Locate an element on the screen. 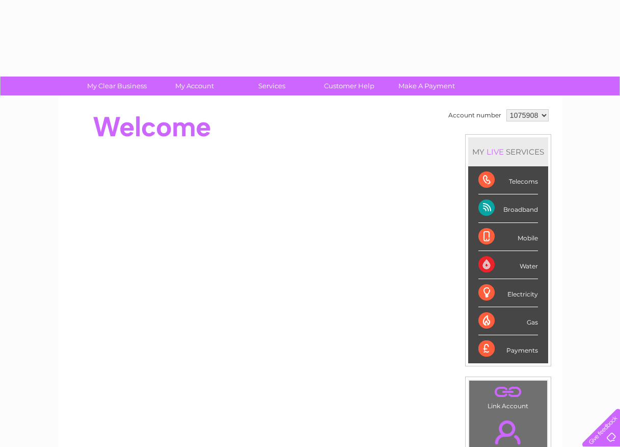  div: Mobile is located at coordinates (508, 237).